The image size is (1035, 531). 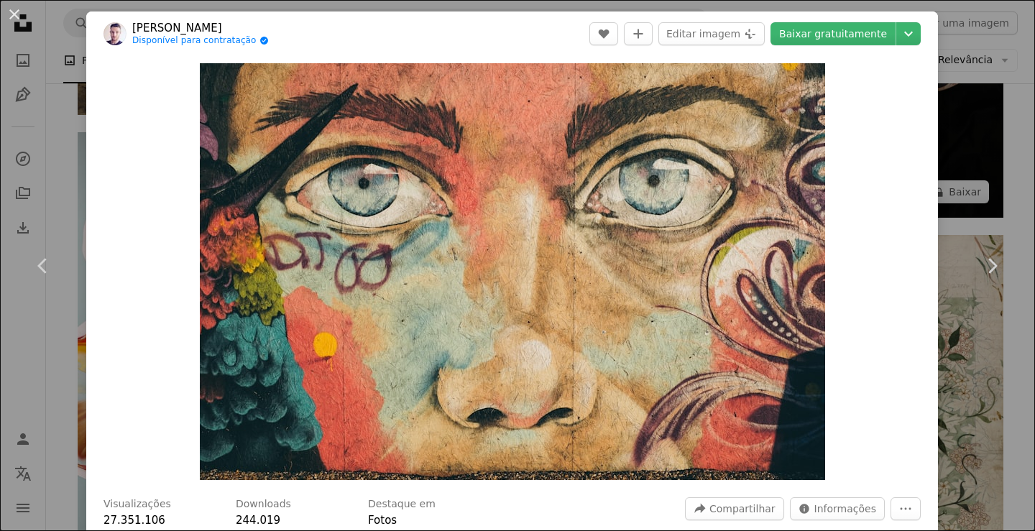 What do you see at coordinates (201, 41) in the screenshot?
I see `a: Disponível para contratação` at bounding box center [201, 41].